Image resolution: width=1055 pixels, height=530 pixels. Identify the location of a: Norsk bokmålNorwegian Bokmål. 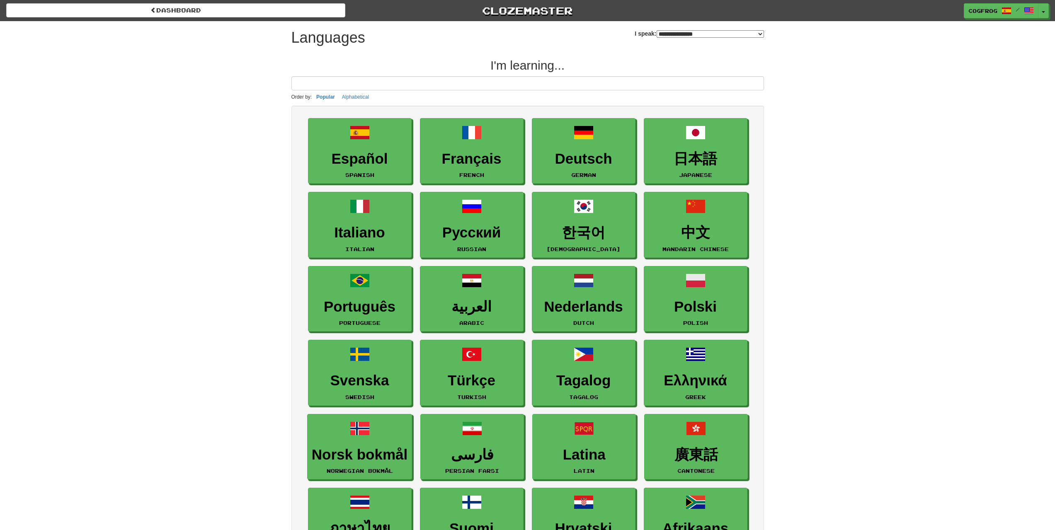
(360, 447).